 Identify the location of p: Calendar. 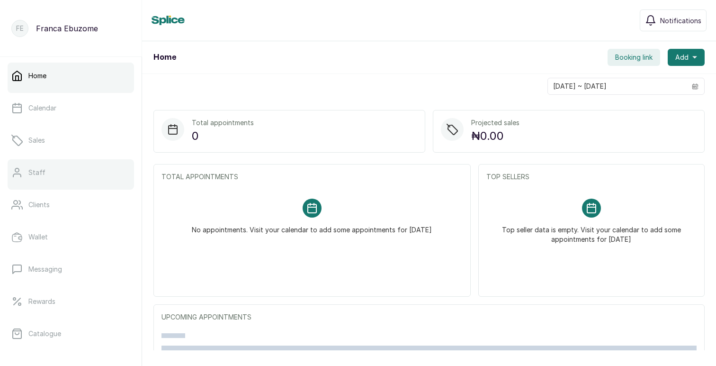
(42, 108).